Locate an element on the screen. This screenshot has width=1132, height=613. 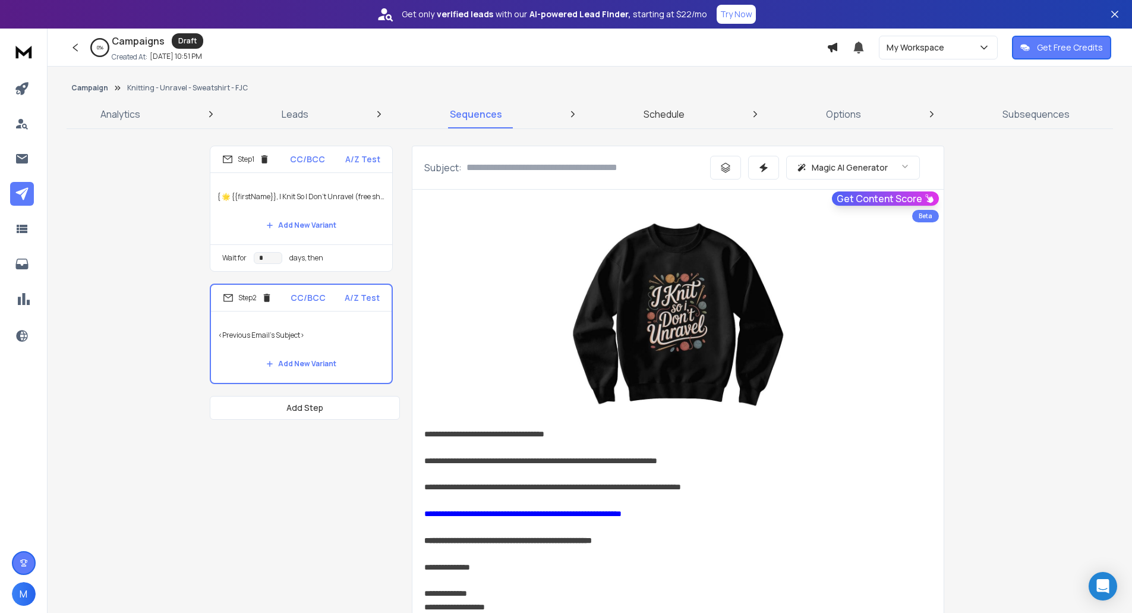
button: M is located at coordinates (24, 594).